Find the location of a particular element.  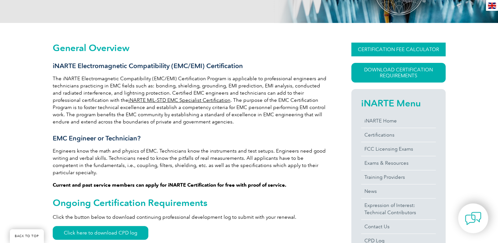

a: Download Certification Requirements is located at coordinates (398, 73).